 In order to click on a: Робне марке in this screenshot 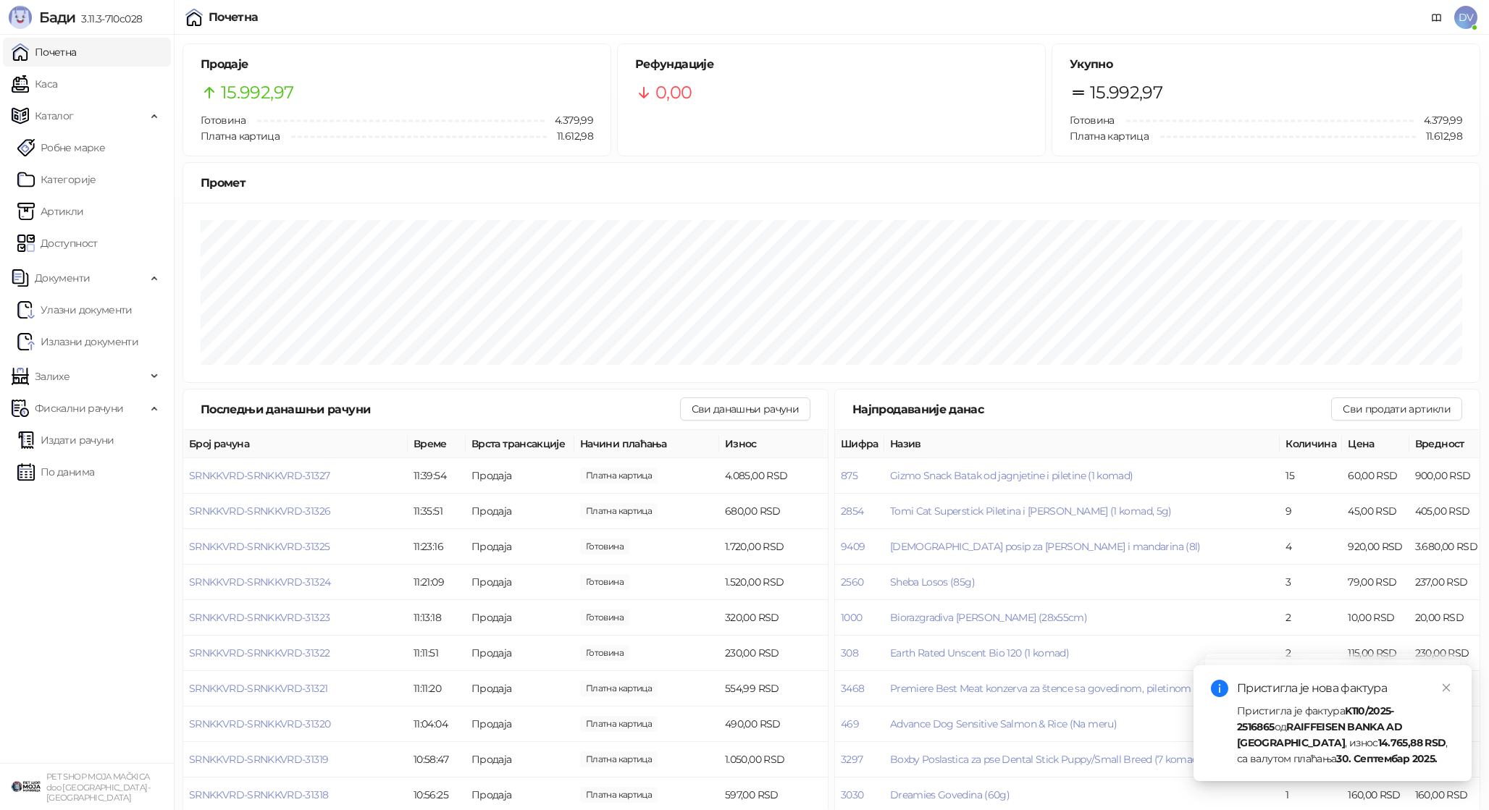, I will do `click(61, 148)`.